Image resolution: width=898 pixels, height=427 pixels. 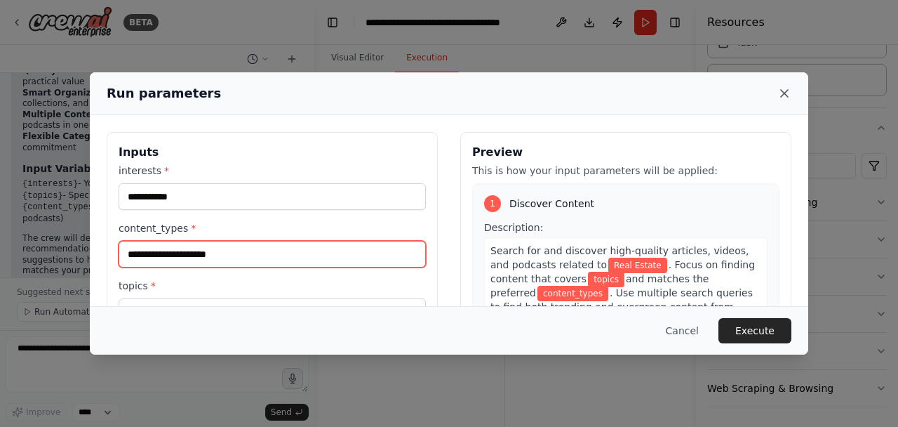 What do you see at coordinates (272, 171) in the screenshot?
I see `label: interests` at bounding box center [272, 171].